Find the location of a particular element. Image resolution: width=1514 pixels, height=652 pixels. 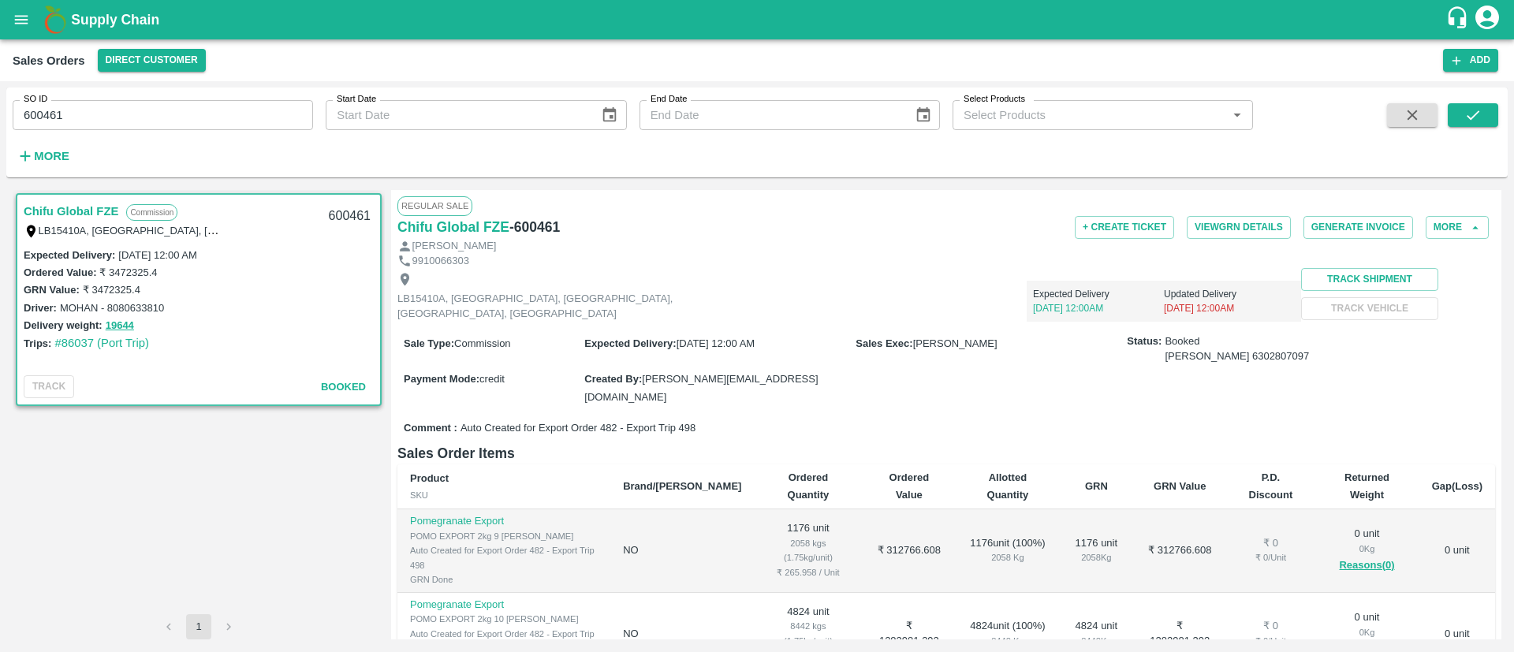

p: Expected Delivery is located at coordinates (1098, 294).